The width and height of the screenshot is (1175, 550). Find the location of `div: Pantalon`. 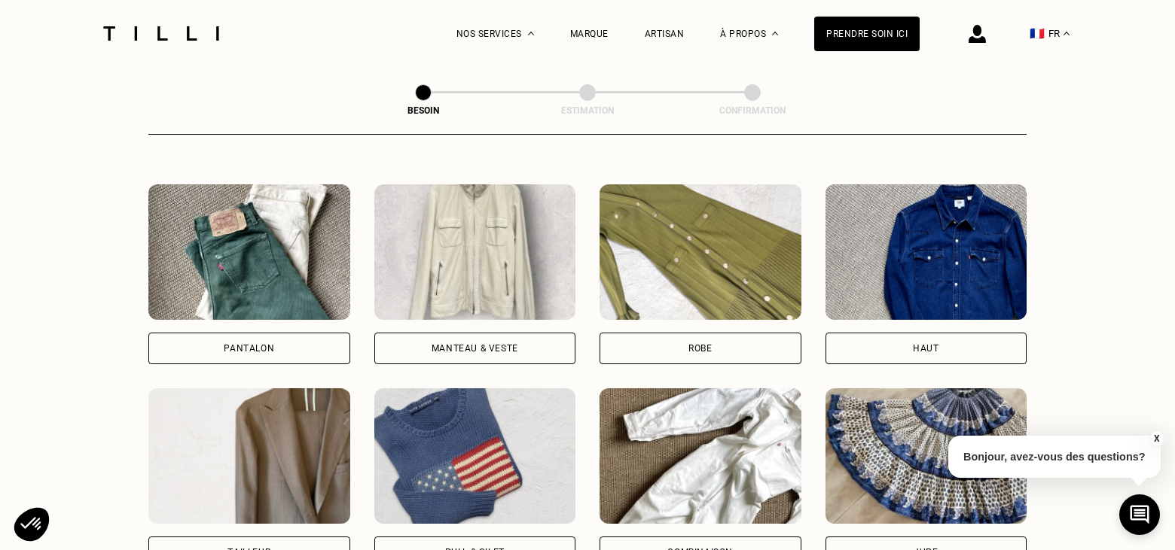

div: Pantalon is located at coordinates (248, 349).